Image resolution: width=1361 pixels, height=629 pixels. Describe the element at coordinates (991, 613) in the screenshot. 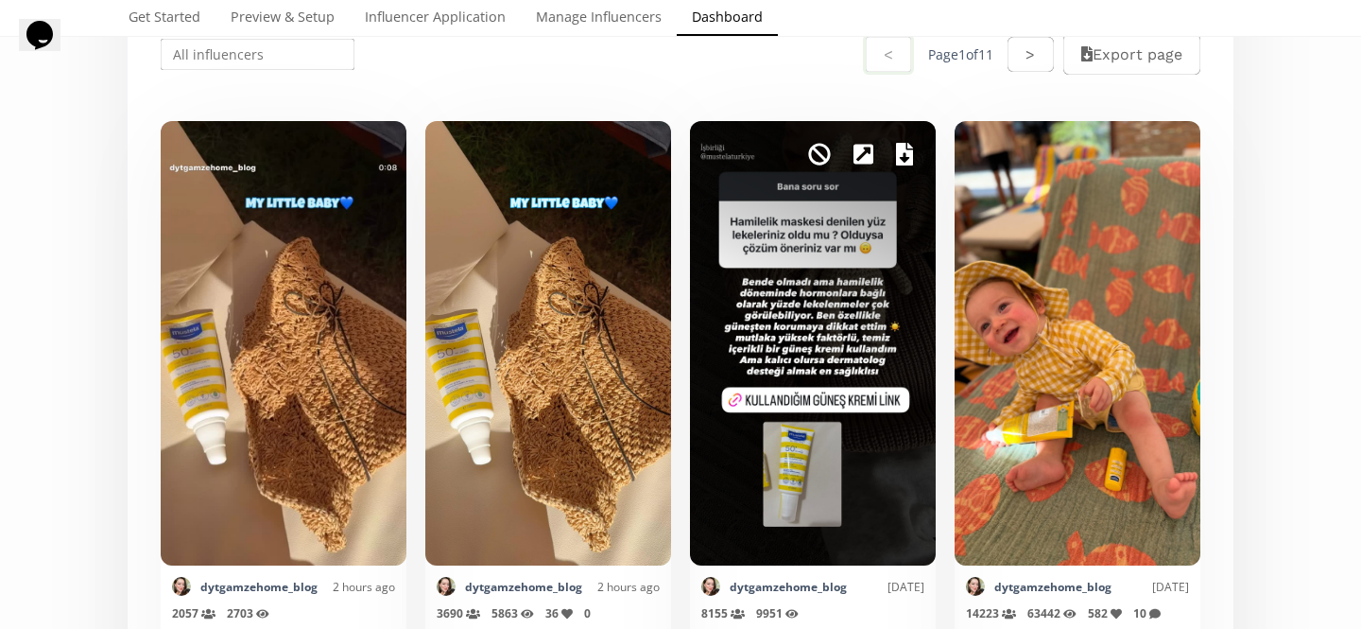

I see `span: 14223` at that location.